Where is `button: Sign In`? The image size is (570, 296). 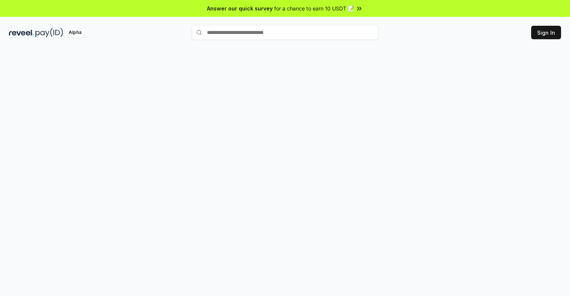
button: Sign In is located at coordinates (546, 32).